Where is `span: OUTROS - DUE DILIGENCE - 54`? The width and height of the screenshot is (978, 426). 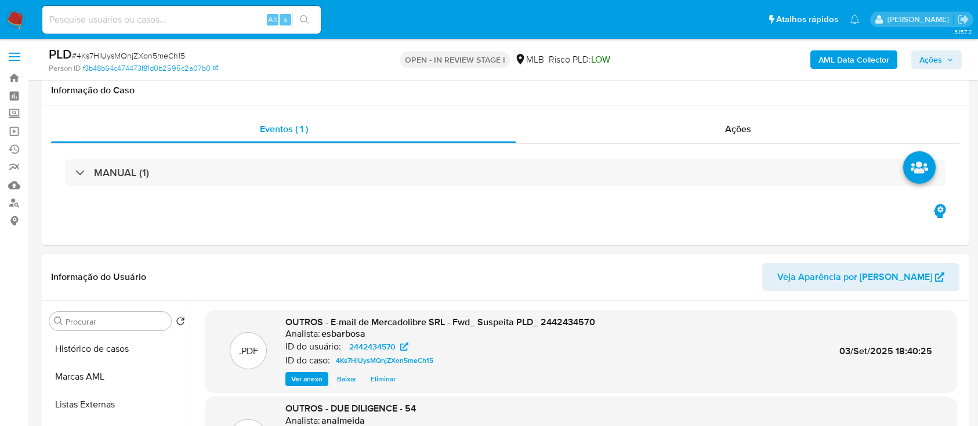
span: OUTROS - DUE DILIGENCE - 54 is located at coordinates (350, 408).